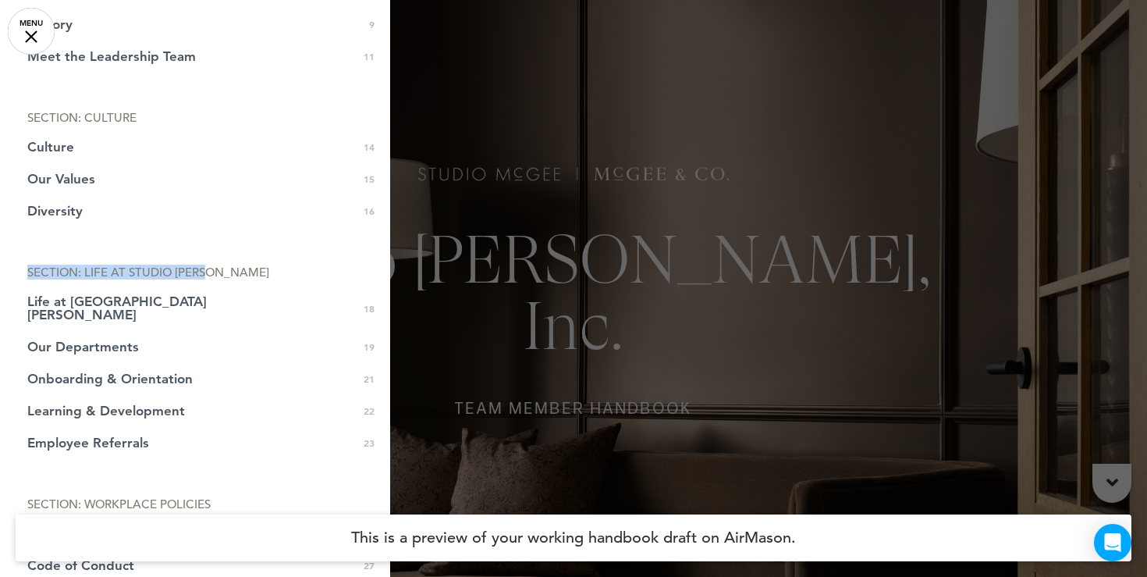  What do you see at coordinates (51, 147) in the screenshot?
I see `span: Culture` at bounding box center [51, 147].